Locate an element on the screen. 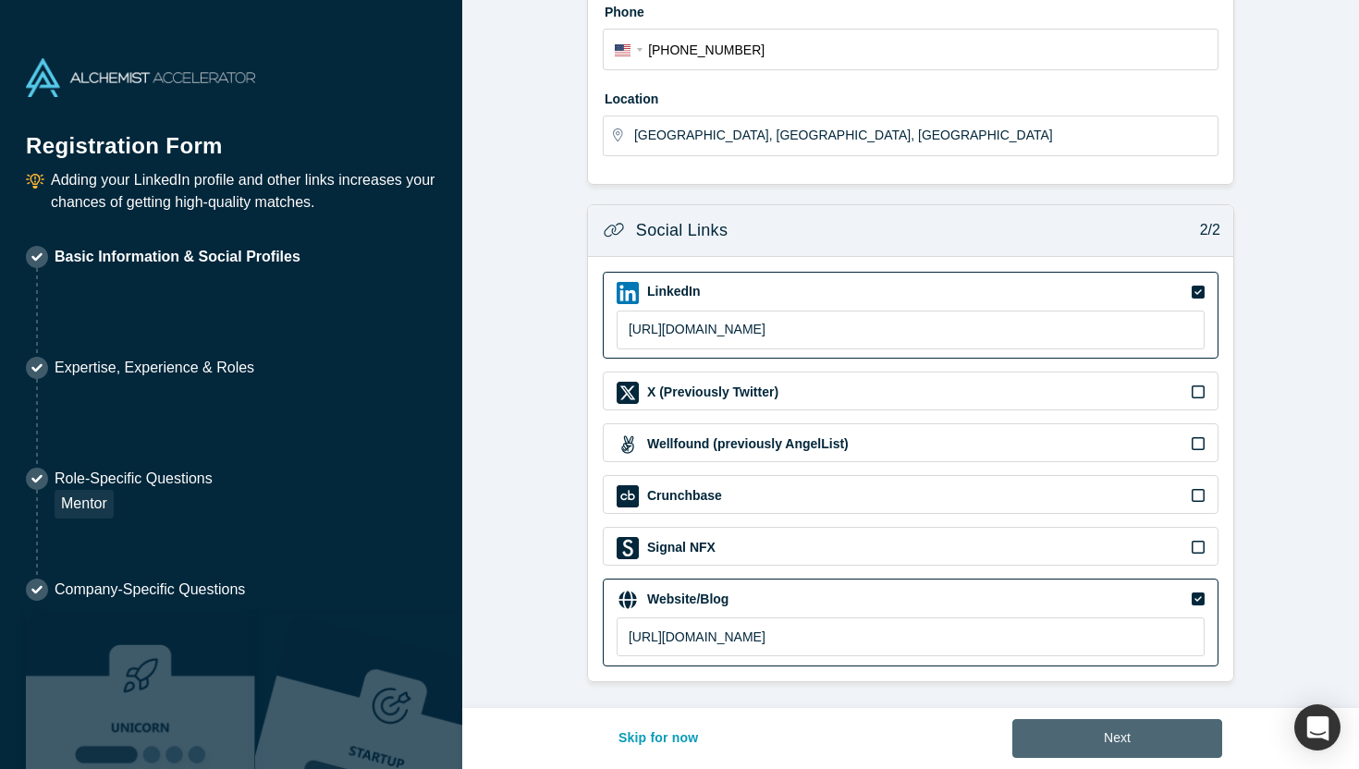  p: Adding your LinkedIn profile and other links increases your chances of getting high-quality matches. is located at coordinates (243, 191).